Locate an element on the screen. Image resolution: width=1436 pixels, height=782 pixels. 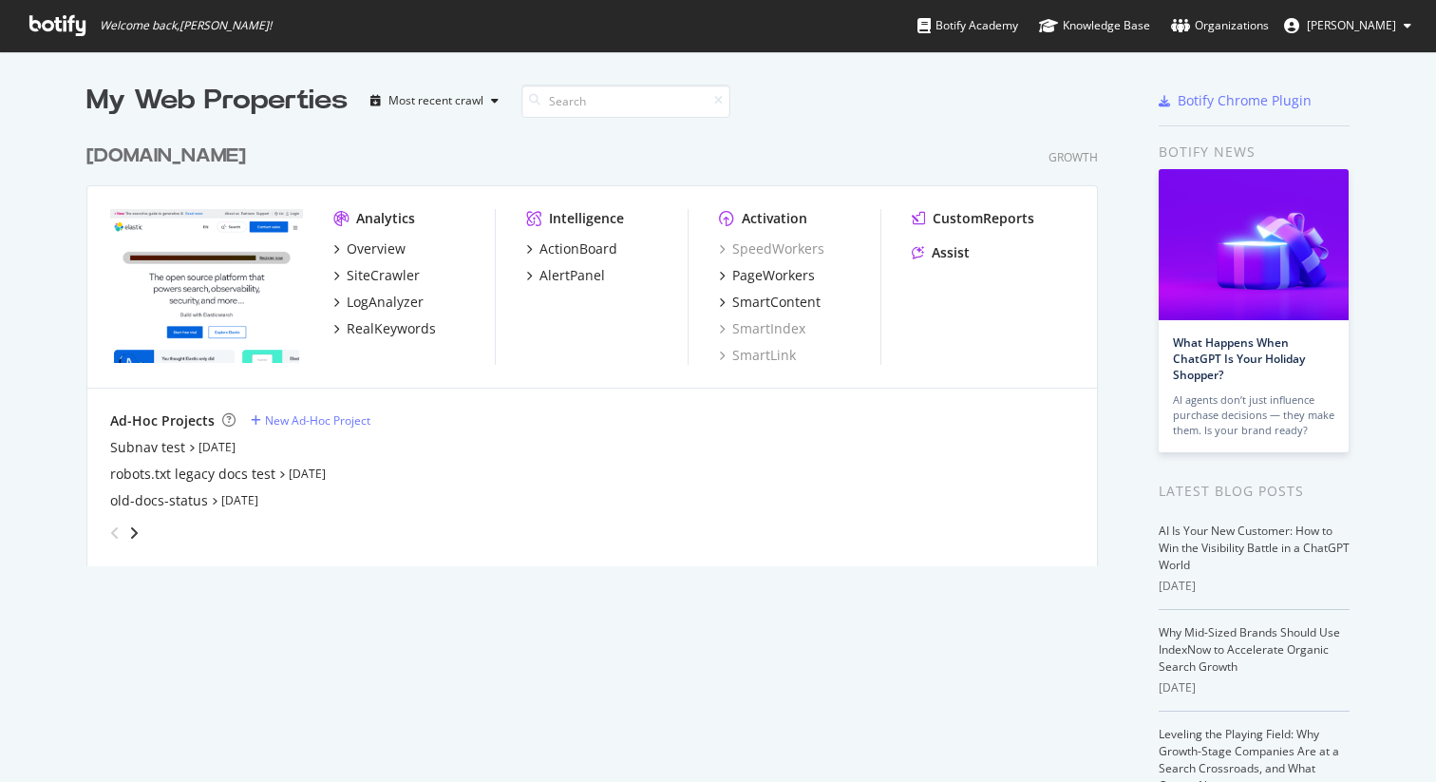
div: robots.txt legacy docs test is located at coordinates (193, 474).